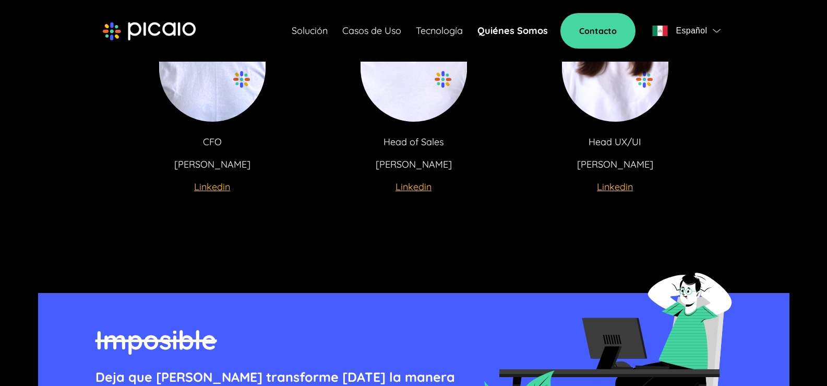 This screenshot has height=386, width=827. Describe the element at coordinates (440, 31) in the screenshot. I see `a: Tecnología` at that location.